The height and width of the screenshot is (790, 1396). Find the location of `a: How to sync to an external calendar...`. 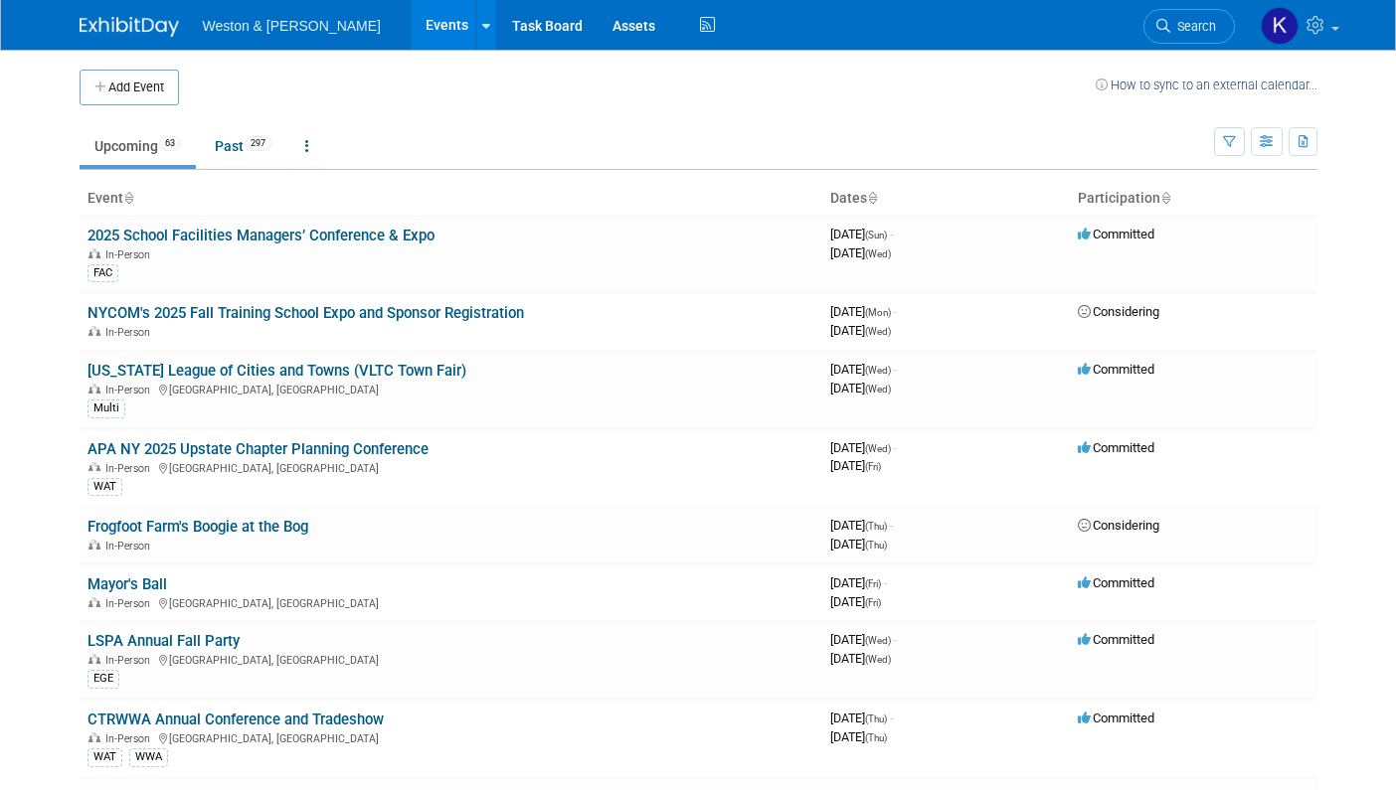

a: How to sync to an external calendar... is located at coordinates (1206, 84).